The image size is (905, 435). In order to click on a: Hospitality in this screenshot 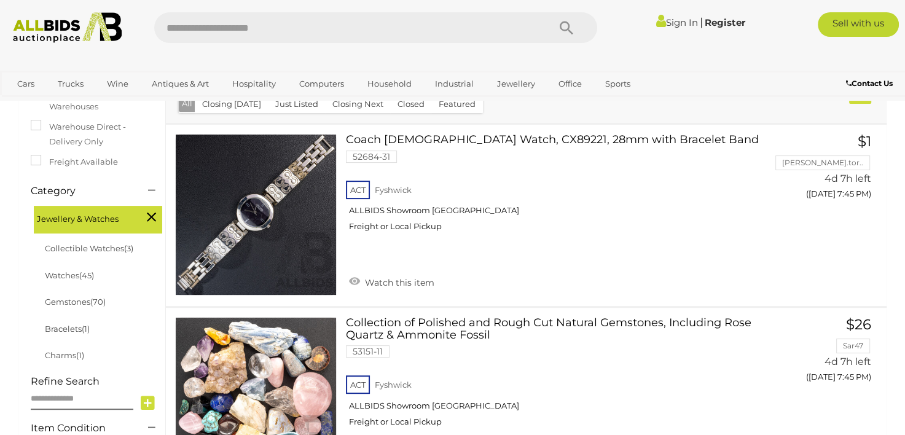, I will do `click(254, 84)`.